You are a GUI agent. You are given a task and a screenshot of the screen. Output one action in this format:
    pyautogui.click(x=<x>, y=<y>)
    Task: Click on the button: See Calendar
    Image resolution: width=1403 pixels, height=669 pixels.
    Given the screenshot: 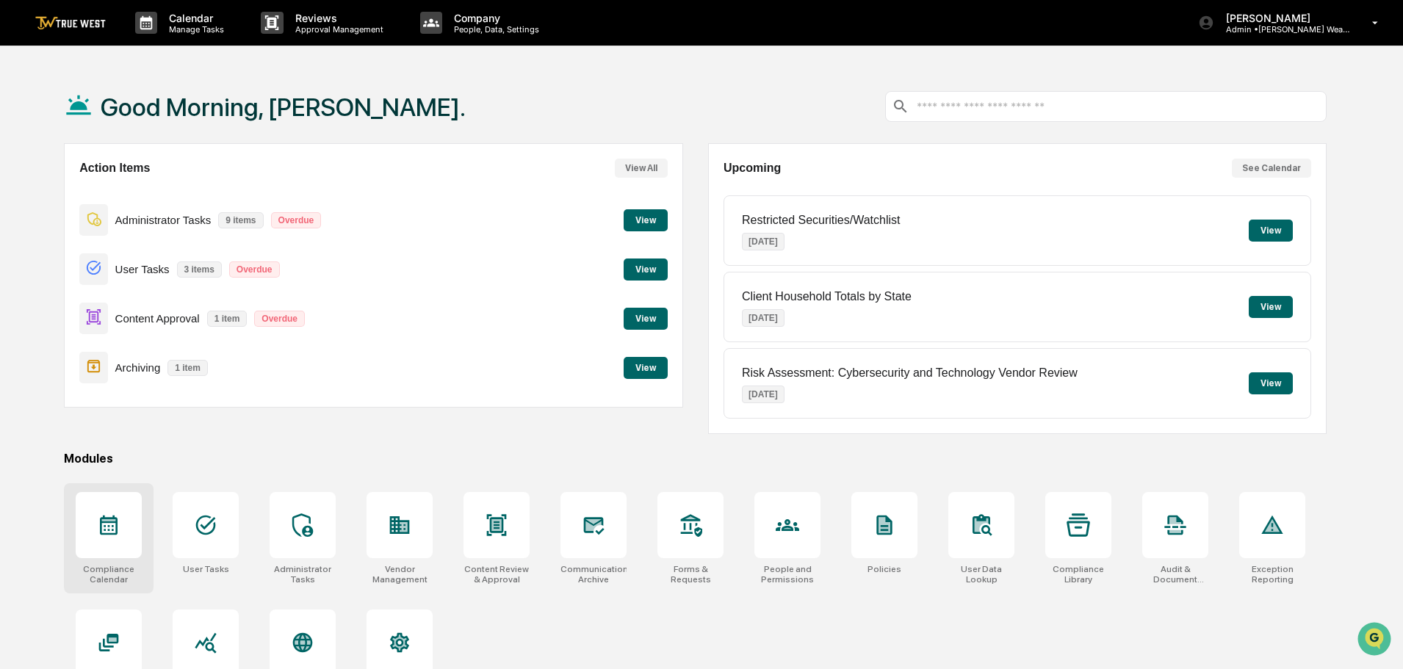 What is the action you would take?
    pyautogui.click(x=1272, y=168)
    